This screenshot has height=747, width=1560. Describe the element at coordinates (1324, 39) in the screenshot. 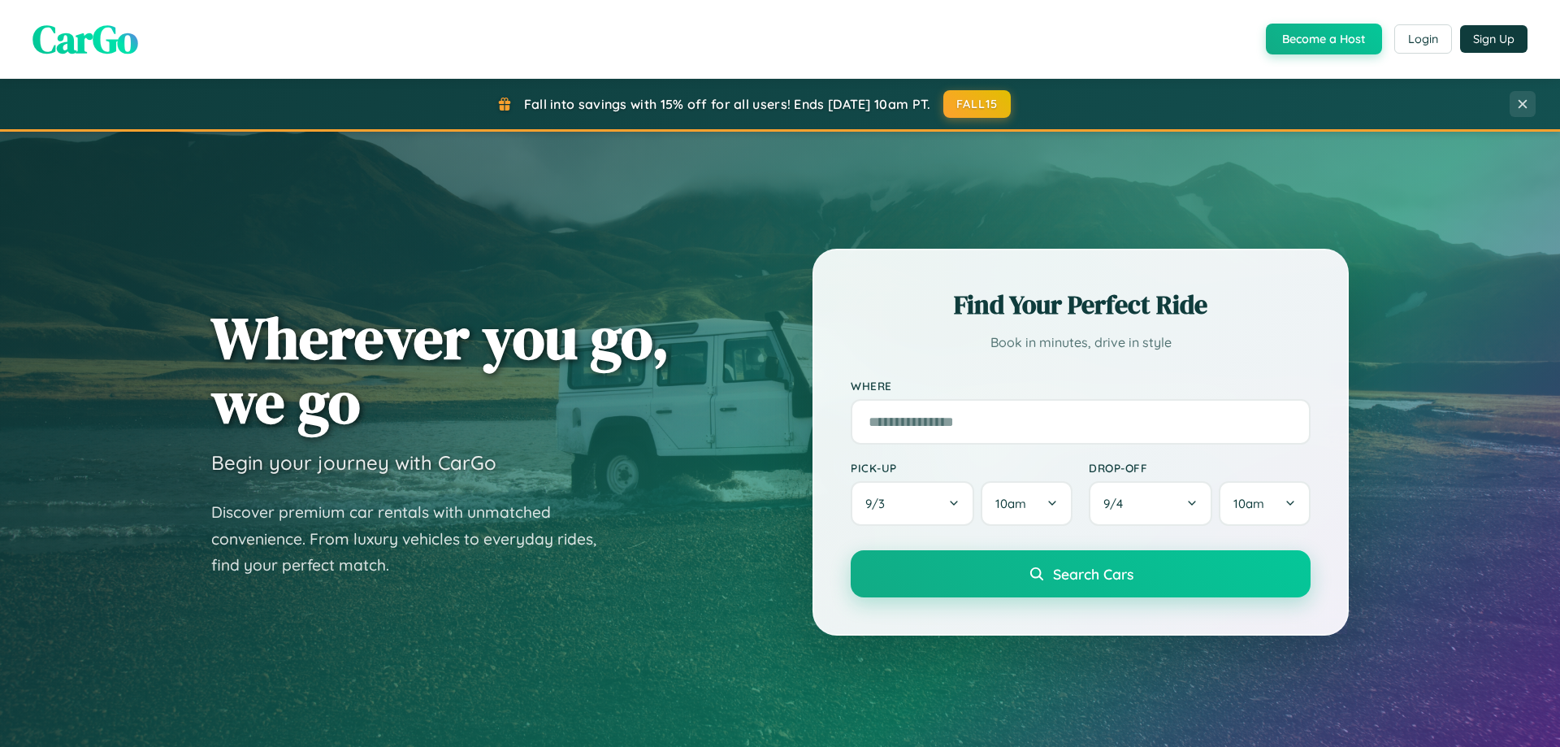

I see `button: Become a Host` at that location.